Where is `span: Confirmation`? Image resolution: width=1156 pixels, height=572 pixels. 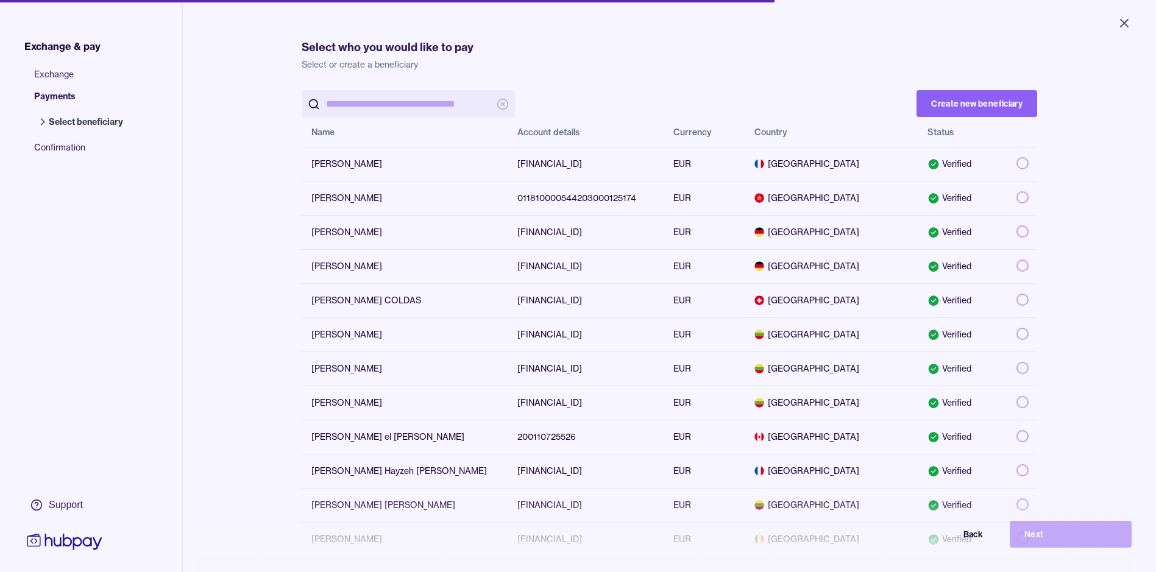 span: Confirmation is located at coordinates (85, 152).